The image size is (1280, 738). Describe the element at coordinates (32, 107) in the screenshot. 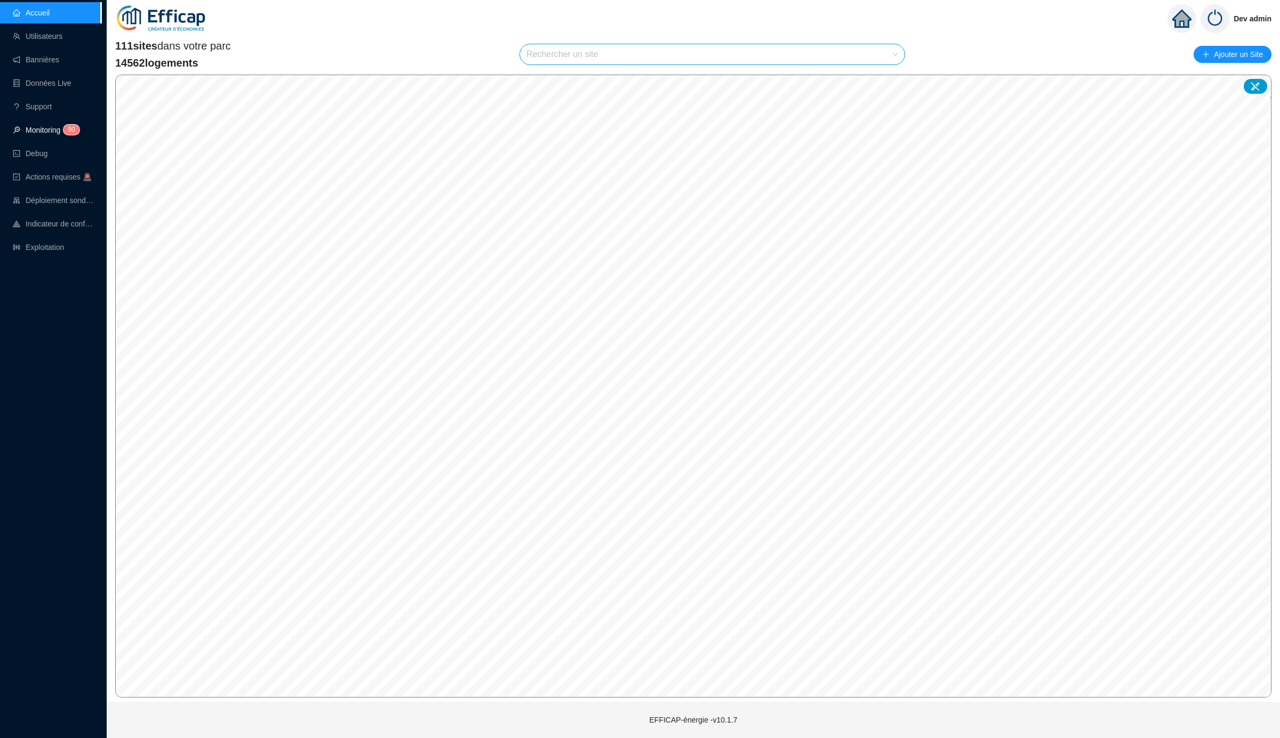

I see `a: questionSupport` at that location.